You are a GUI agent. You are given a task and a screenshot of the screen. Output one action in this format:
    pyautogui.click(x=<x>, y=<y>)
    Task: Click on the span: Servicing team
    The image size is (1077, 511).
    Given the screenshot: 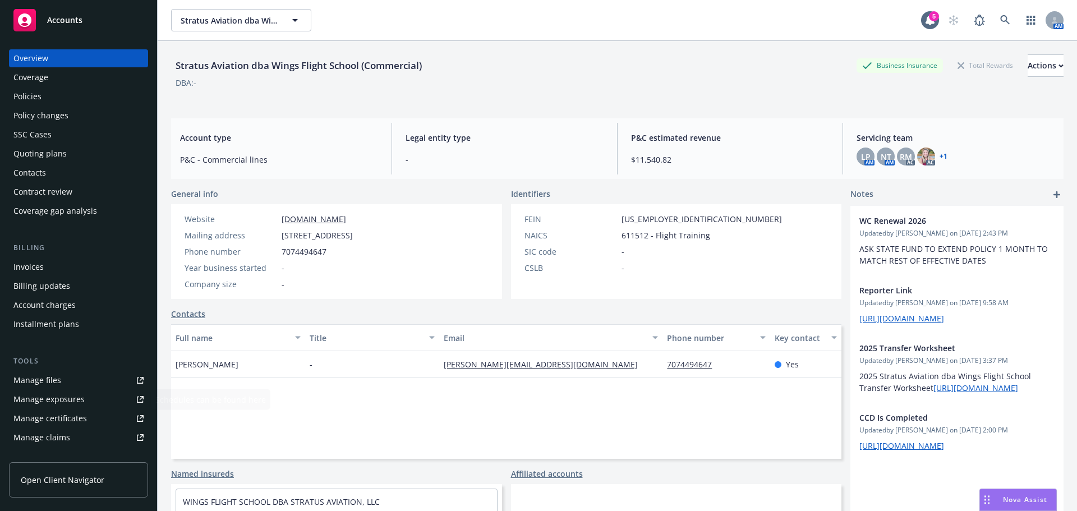 What is the action you would take?
    pyautogui.click(x=955, y=137)
    